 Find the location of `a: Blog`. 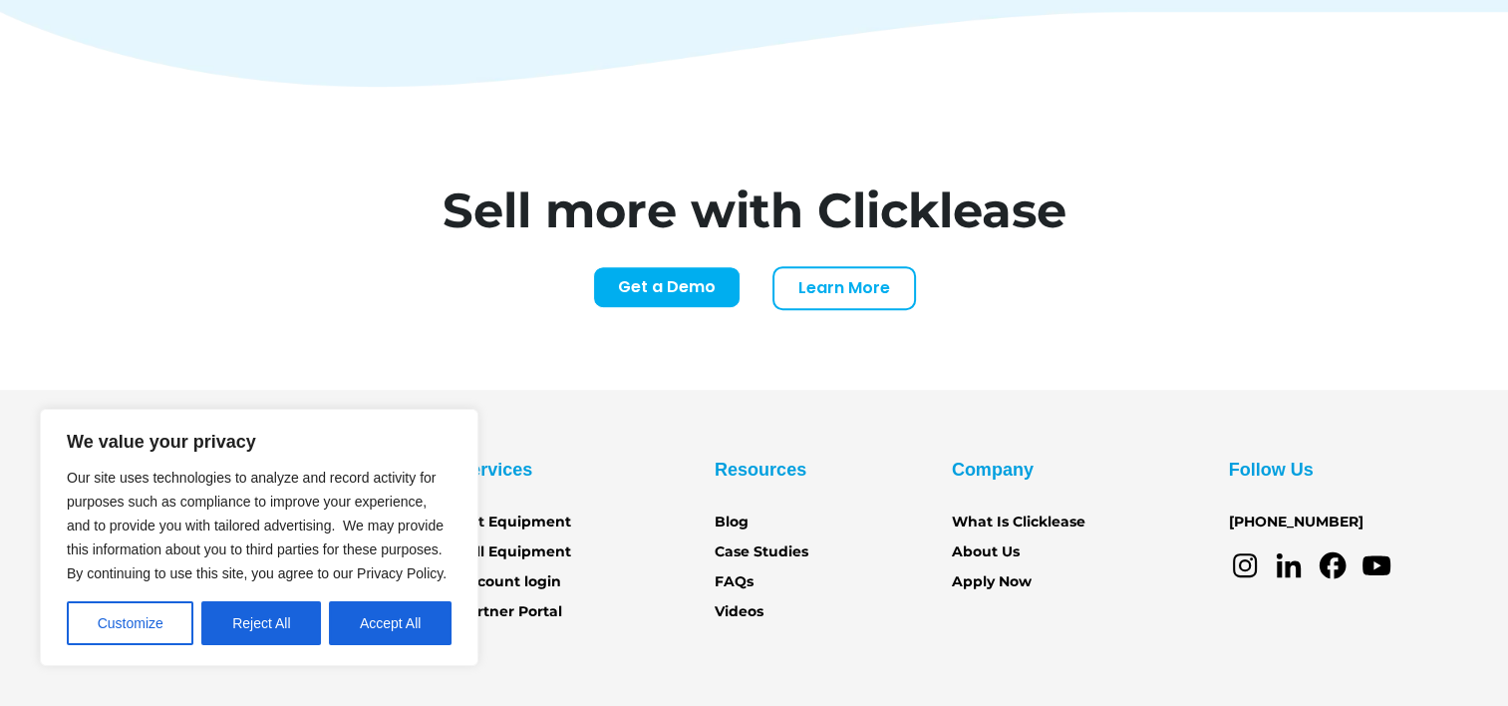

a: Blog is located at coordinates (731, 522).